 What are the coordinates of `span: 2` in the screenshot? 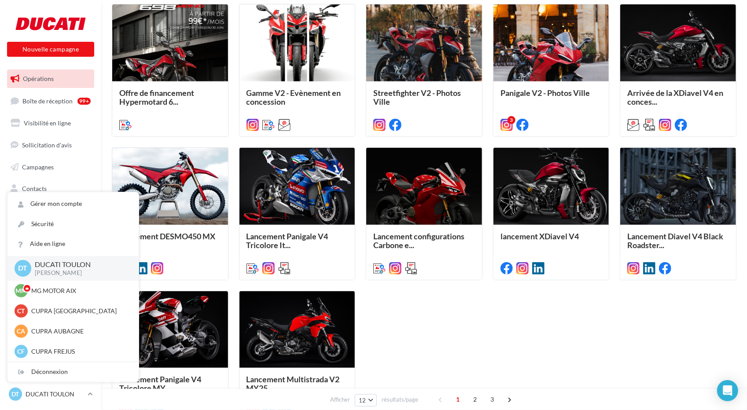 It's located at (475, 400).